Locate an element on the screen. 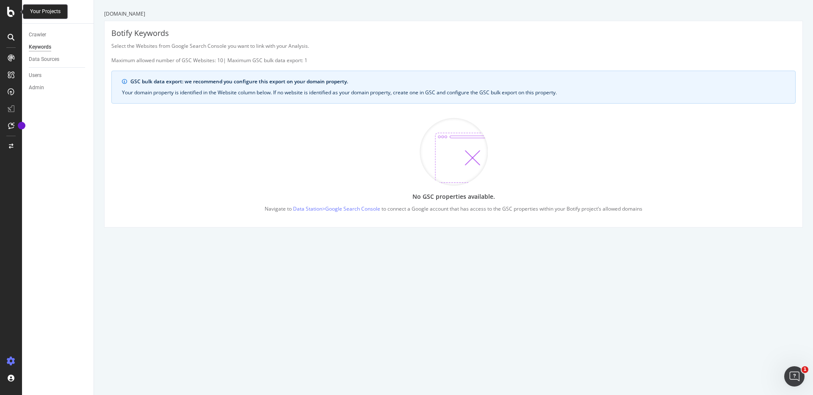 The image size is (813, 395). a: Admin is located at coordinates (58, 88).